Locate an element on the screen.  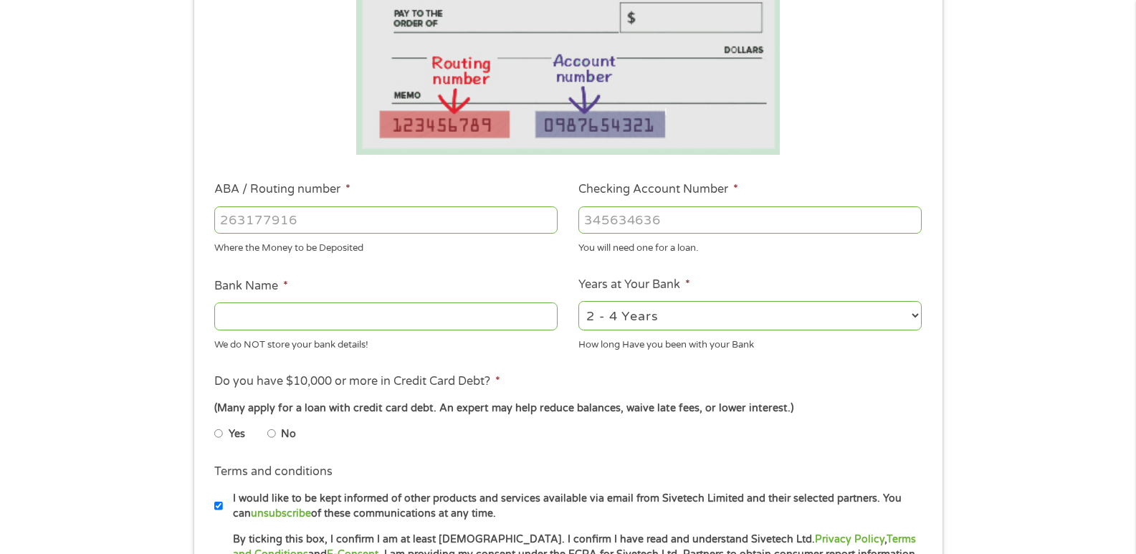
label: I would like to be kept informed of other products and services available via email from Sivetech... is located at coordinates (574, 506).